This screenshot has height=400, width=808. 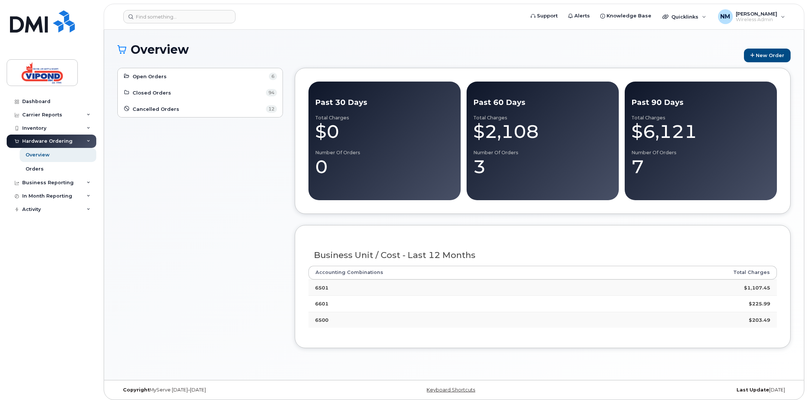 What do you see at coordinates (543, 131) in the screenshot?
I see `div: $2,108` at bounding box center [543, 131].